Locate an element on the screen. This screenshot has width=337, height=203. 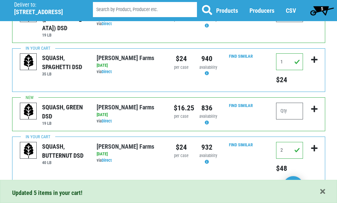
h6: 40 LB is located at coordinates (64, 163).